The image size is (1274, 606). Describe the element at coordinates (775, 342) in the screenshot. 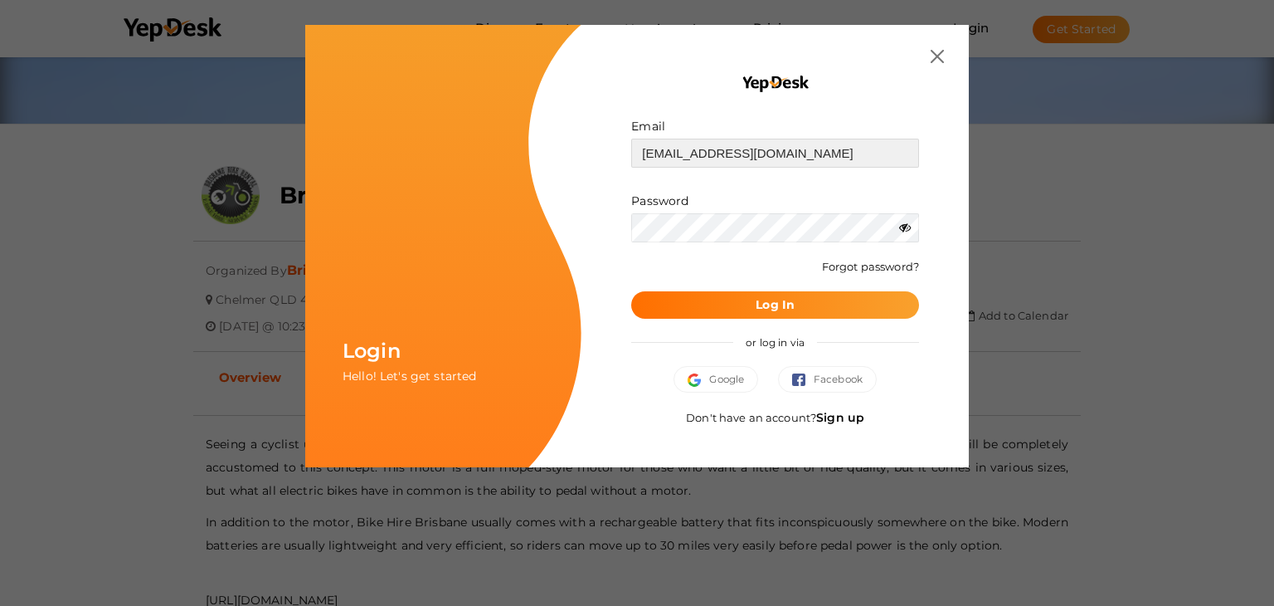

I see `span: or log in via` at that location.